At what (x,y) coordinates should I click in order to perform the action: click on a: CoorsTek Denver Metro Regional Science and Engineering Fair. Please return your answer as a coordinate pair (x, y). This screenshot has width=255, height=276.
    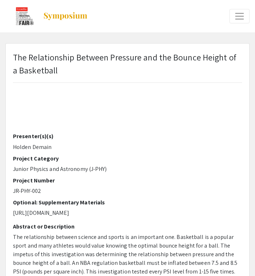
    Looking at the image, I should click on (46, 16).